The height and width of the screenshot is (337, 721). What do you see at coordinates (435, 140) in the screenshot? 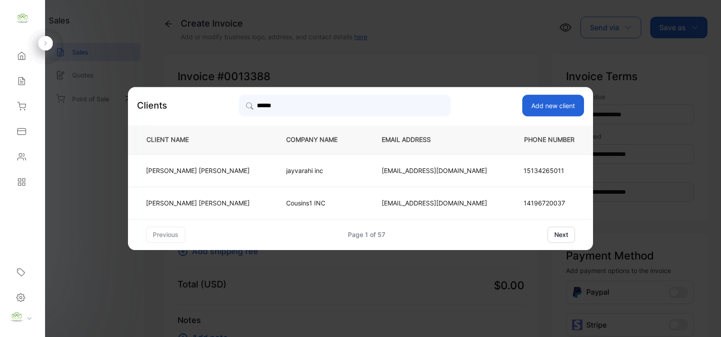
I see `p: EMAIL ADDRESS` at bounding box center [435, 140].